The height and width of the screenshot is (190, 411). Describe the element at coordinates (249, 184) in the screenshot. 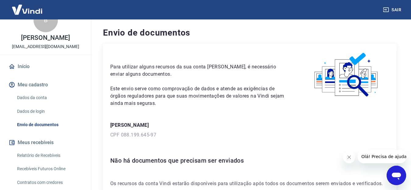

I see `p: Os recursos da conta Vindi estarão disponíveis para utilização após todos os documentos serem env...` at that location.